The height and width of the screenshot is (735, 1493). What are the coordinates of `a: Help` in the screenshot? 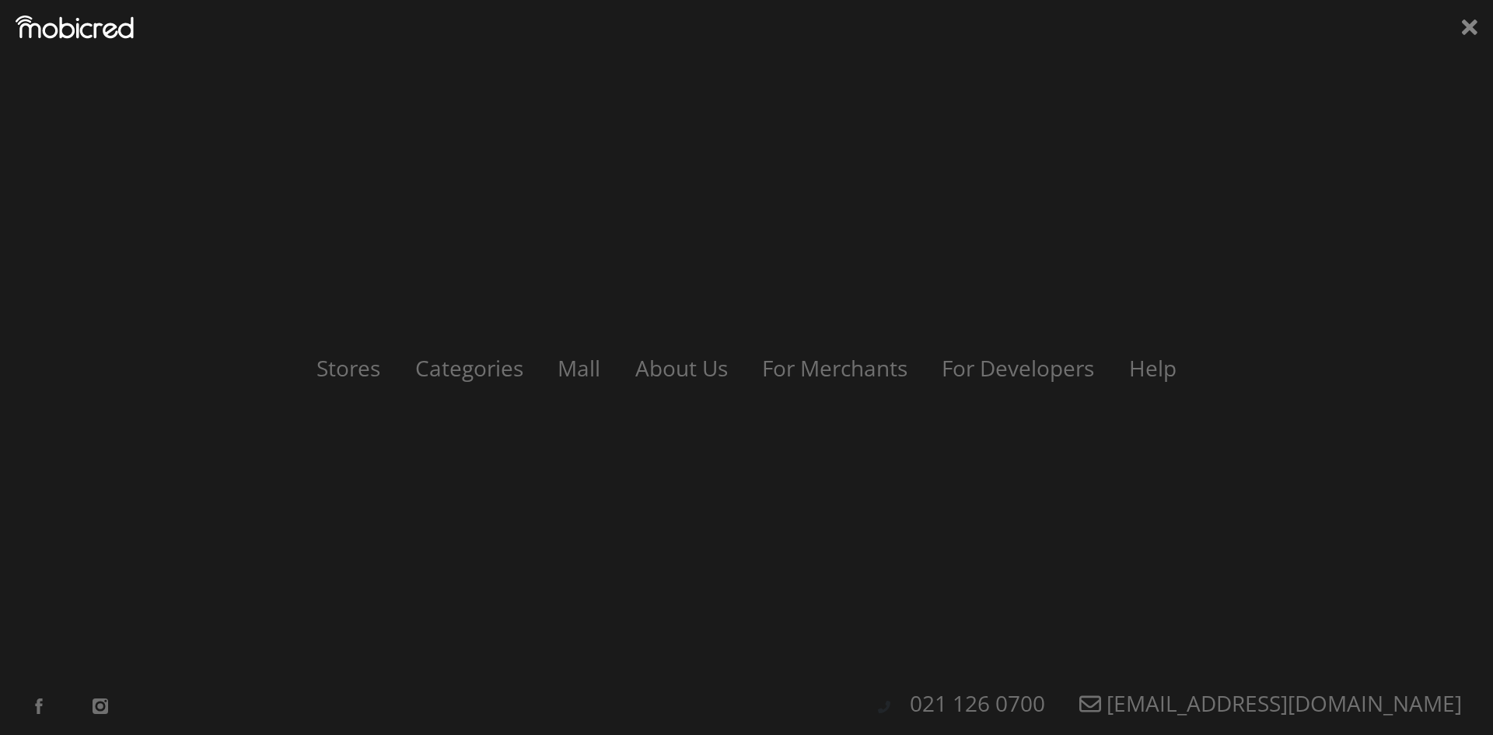 It's located at (1152, 368).